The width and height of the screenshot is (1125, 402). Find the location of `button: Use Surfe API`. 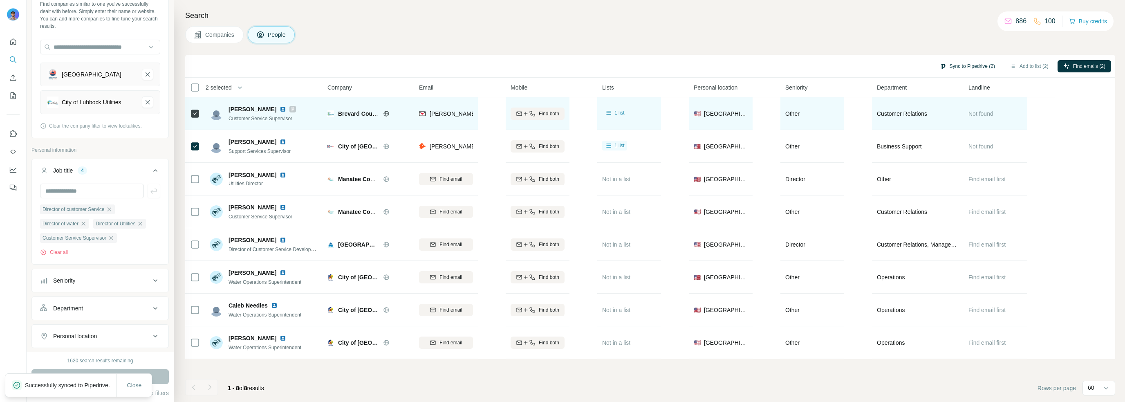

button: Use Surfe API is located at coordinates (13, 152).